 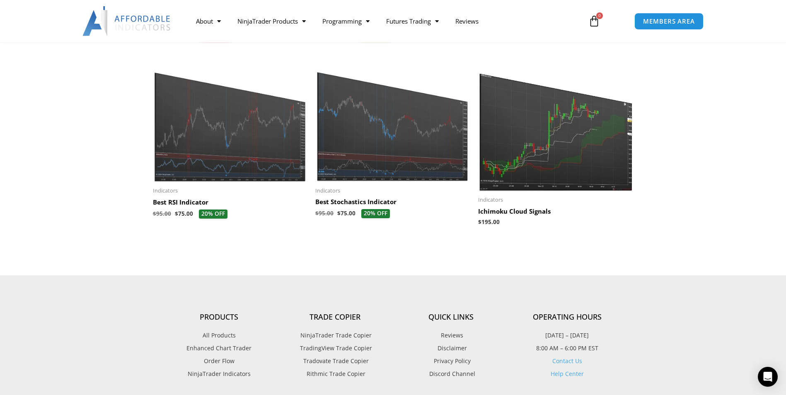 What do you see at coordinates (219, 374) in the screenshot?
I see `a: NinjaTrader Indicators` at bounding box center [219, 374].